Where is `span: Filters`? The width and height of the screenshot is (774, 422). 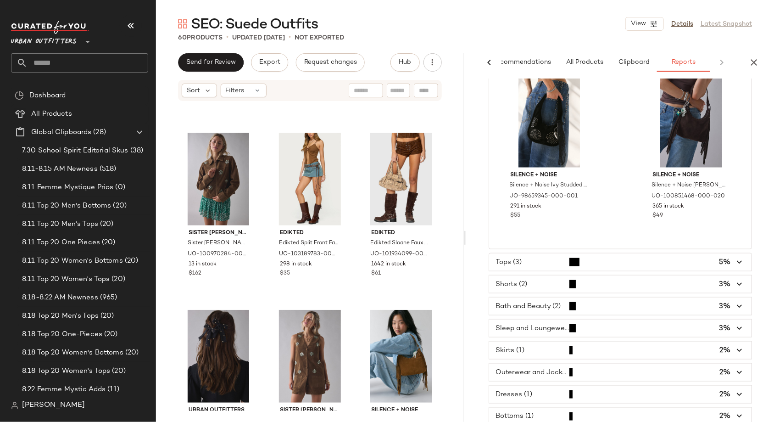
span: Filters is located at coordinates (235, 90).